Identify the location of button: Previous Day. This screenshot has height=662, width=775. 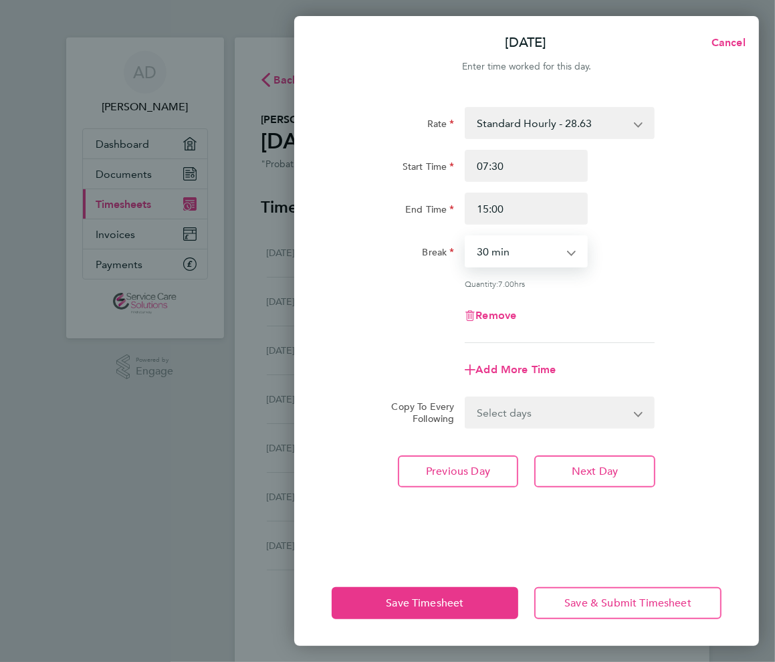
(458, 471).